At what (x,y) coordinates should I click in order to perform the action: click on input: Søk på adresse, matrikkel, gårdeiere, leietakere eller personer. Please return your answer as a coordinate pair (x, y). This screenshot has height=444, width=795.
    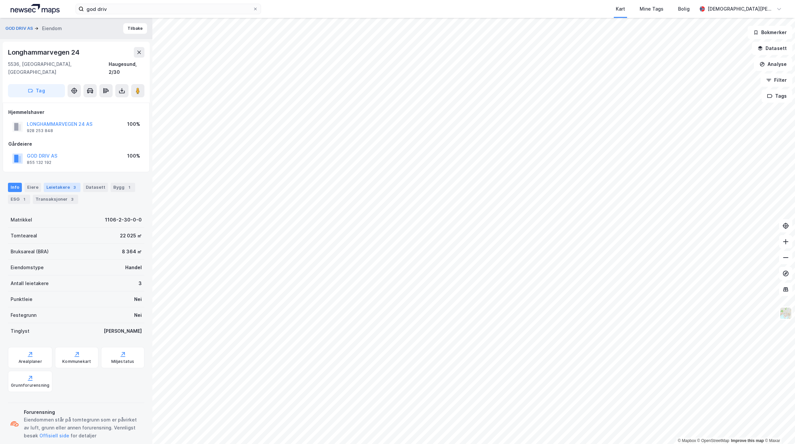
    Looking at the image, I should click on (168, 9).